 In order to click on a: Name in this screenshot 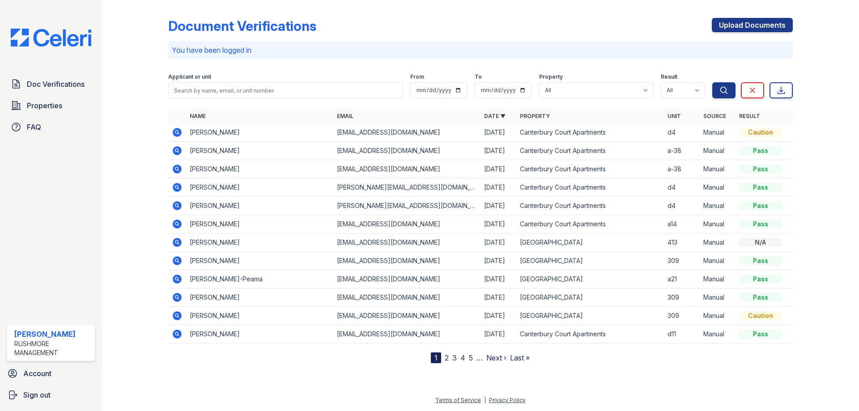, I will do `click(198, 116)`.